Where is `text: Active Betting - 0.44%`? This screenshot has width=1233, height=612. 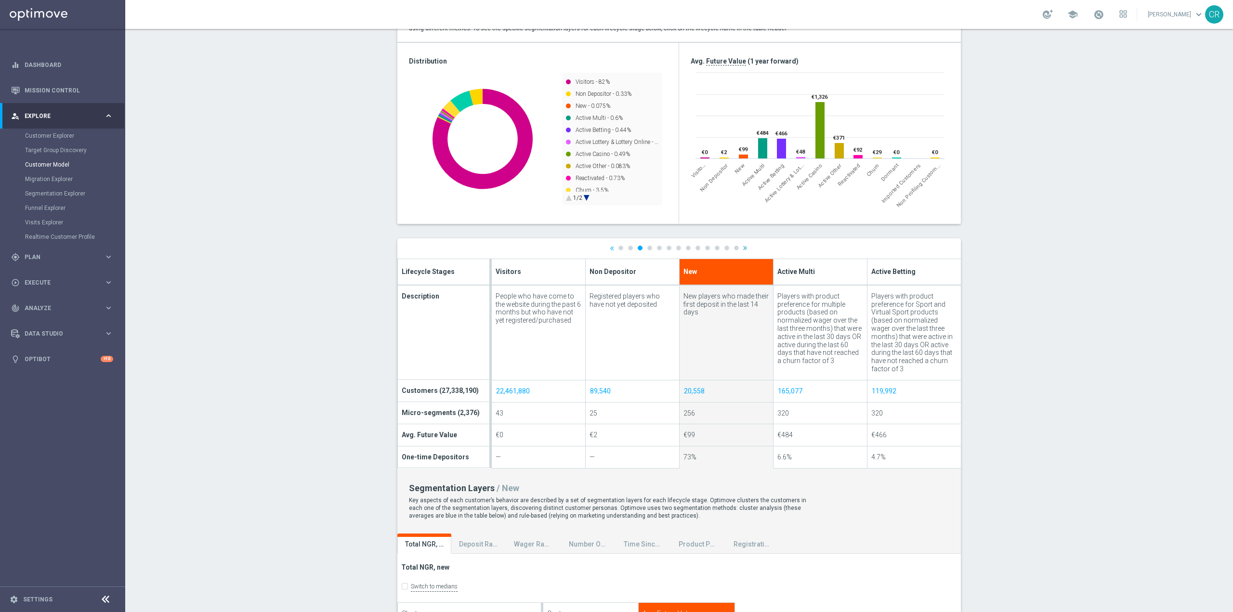 text: Active Betting - 0.44% is located at coordinates (603, 130).